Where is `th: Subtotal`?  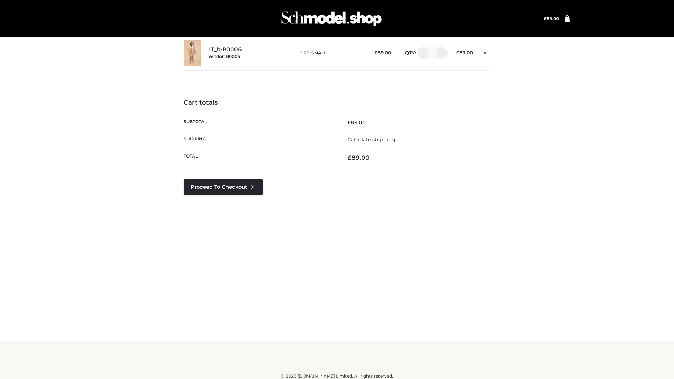
th: Subtotal is located at coordinates (260, 122).